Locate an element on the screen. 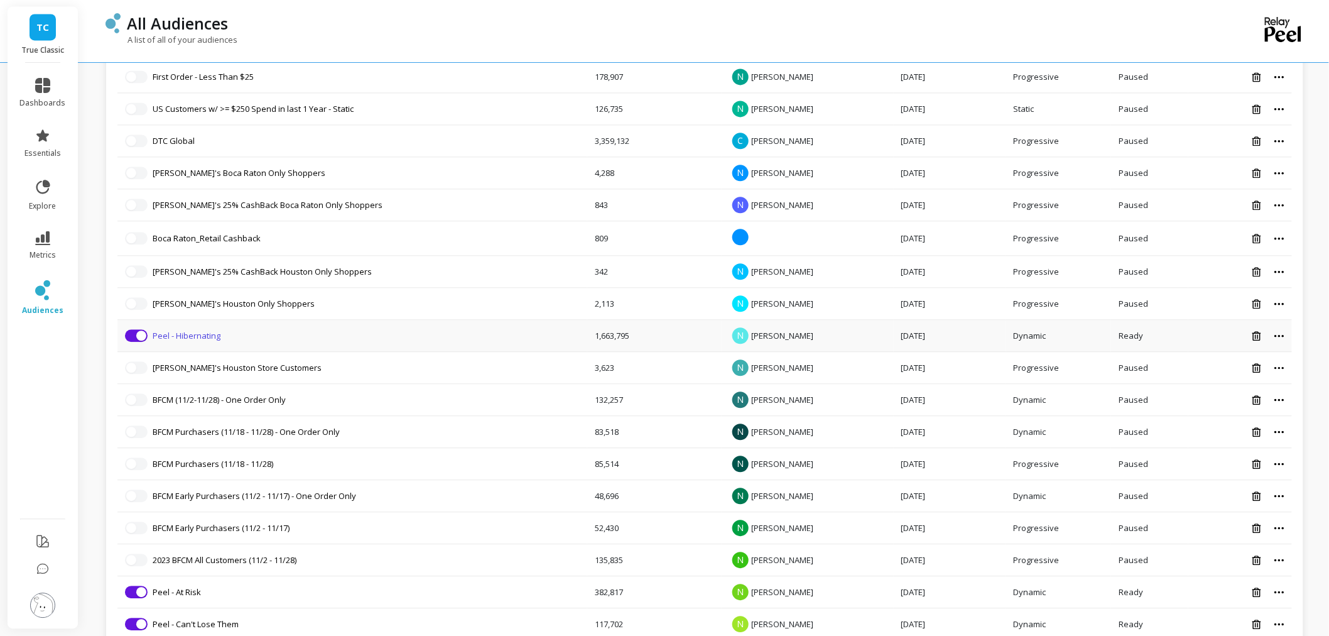 The width and height of the screenshot is (1329, 636). p: All Audiences is located at coordinates (177, 23).